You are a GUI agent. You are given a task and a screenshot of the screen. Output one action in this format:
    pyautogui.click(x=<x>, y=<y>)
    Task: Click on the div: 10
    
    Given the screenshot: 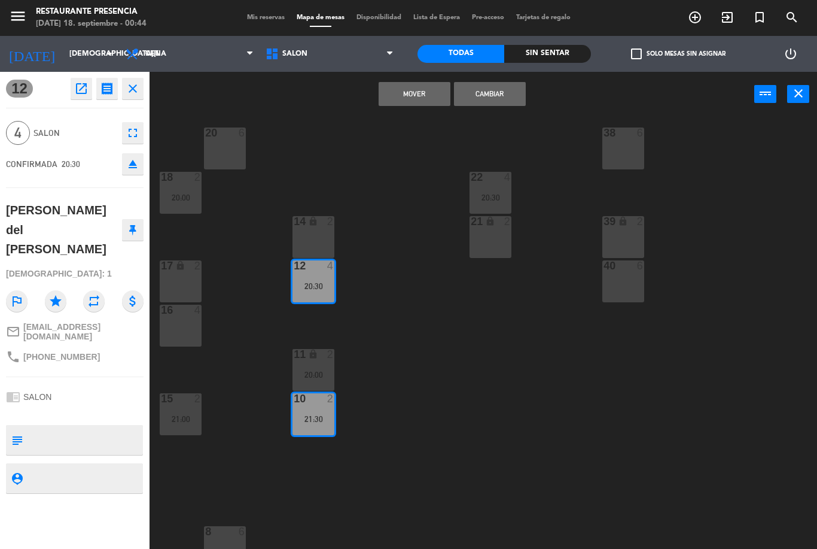 What is the action you would take?
    pyautogui.click(x=294, y=398)
    